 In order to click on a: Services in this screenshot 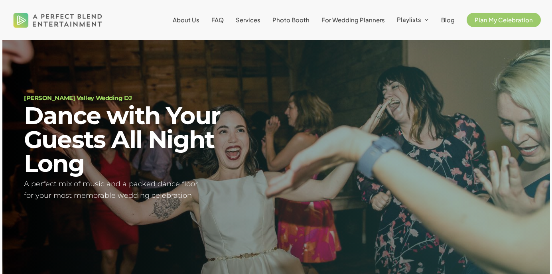, I will do `click(248, 20)`.